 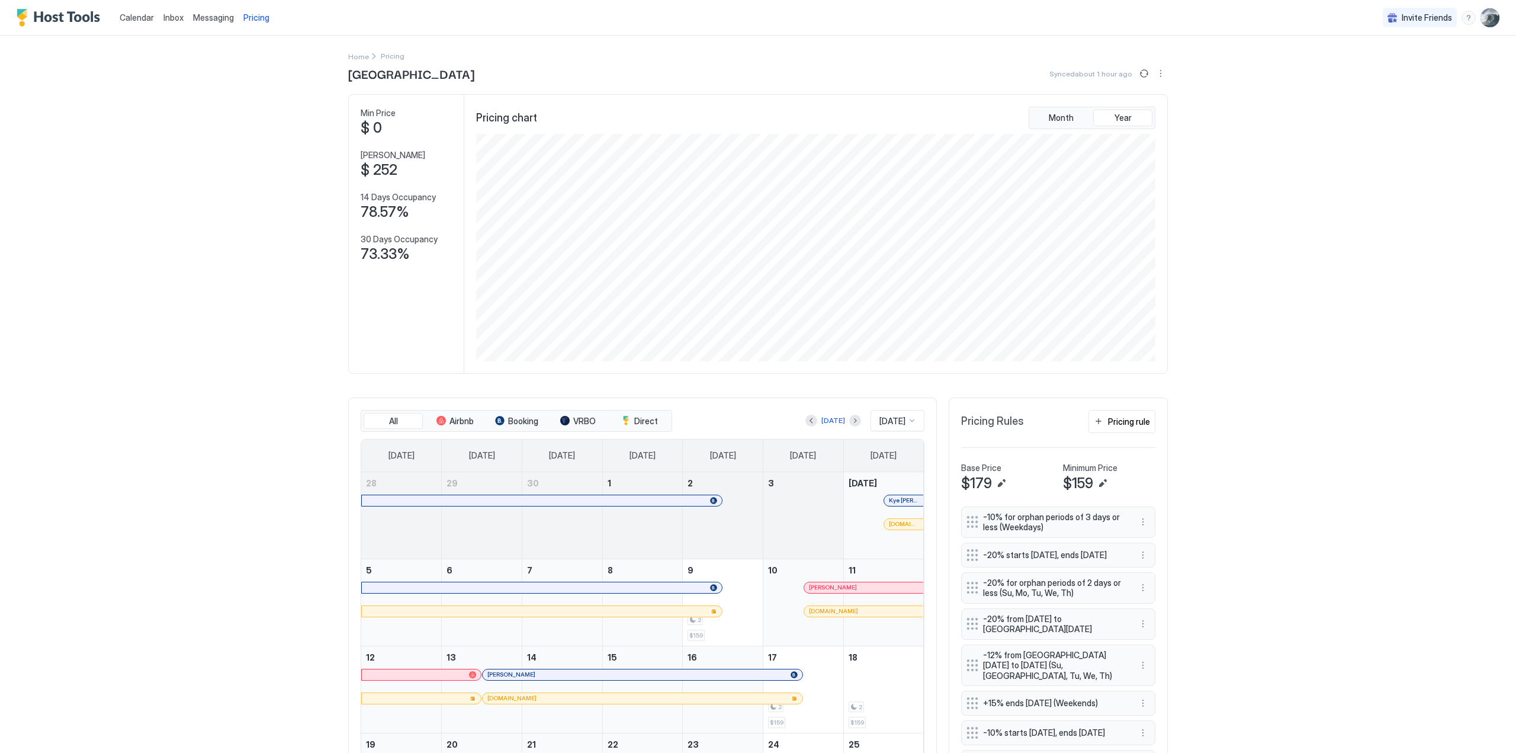 What do you see at coordinates (1091, 73) in the screenshot?
I see `span: Synced about 1 hour ago` at bounding box center [1091, 73].